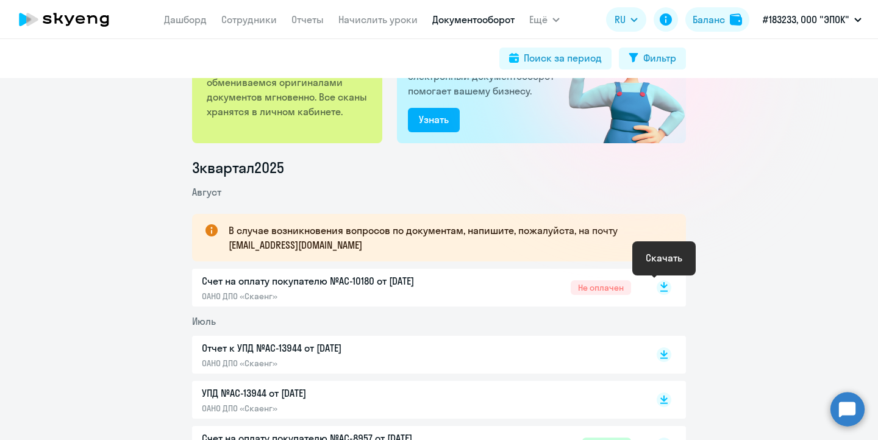 The image size is (878, 440). What do you see at coordinates (563, 58) in the screenshot?
I see `div: Поиск за период` at bounding box center [563, 58].